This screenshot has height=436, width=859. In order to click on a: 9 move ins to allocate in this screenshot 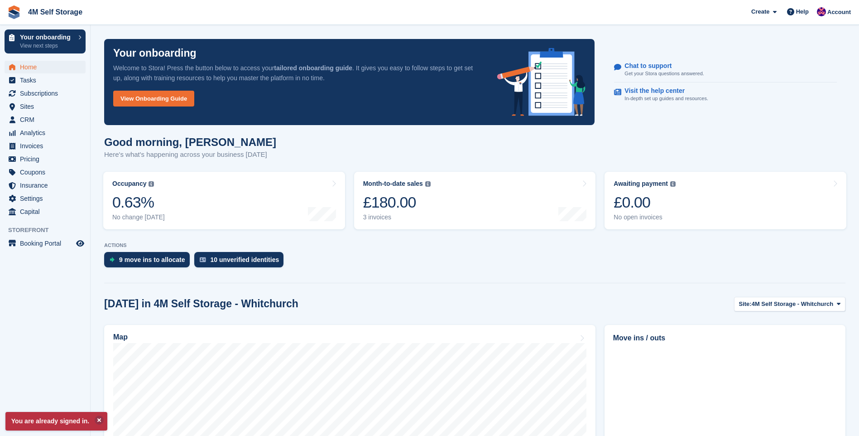, I will do `click(149, 262)`.